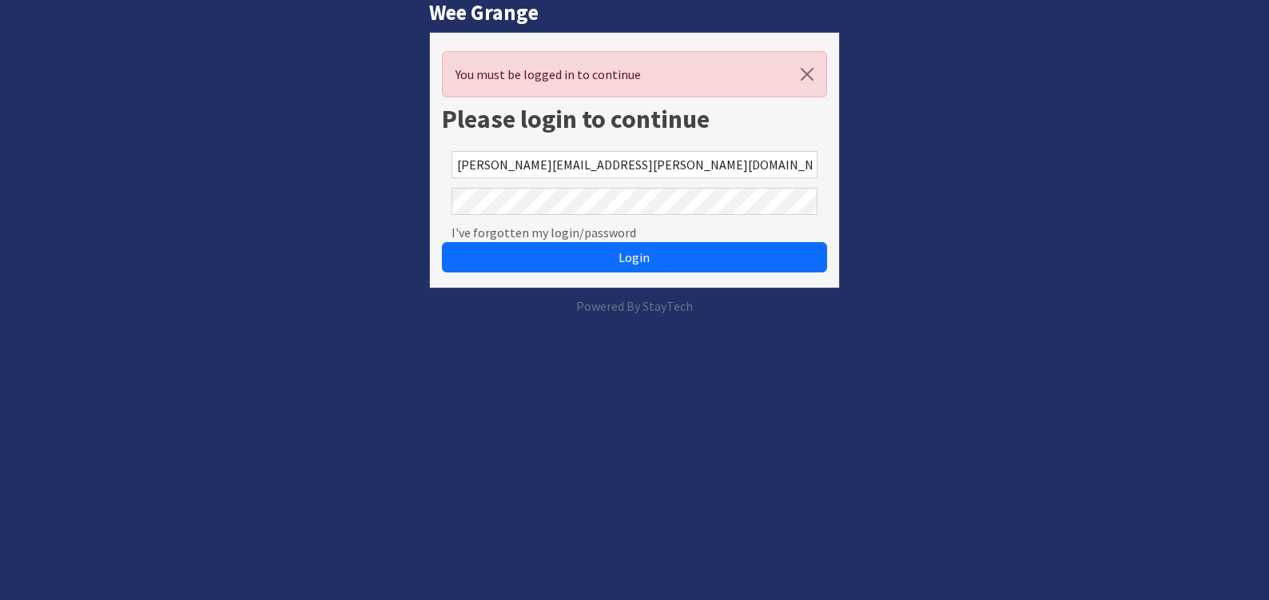 The image size is (1269, 600). I want to click on input: Email, so click(634, 165).